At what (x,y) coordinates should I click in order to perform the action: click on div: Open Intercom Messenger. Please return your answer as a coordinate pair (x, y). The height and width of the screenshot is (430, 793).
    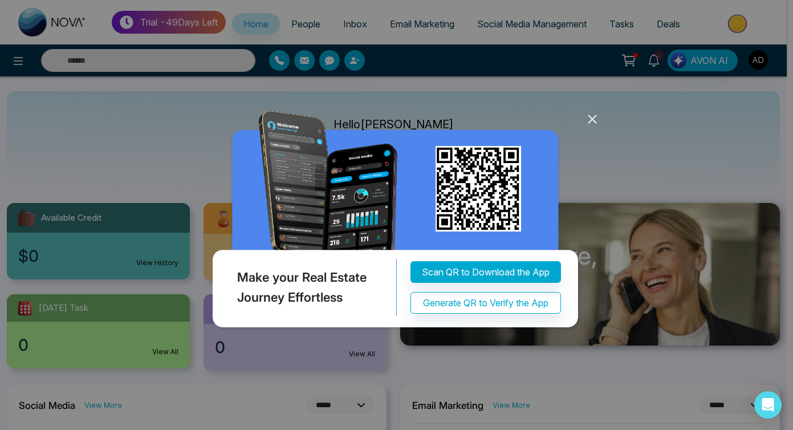
    Looking at the image, I should click on (768, 405).